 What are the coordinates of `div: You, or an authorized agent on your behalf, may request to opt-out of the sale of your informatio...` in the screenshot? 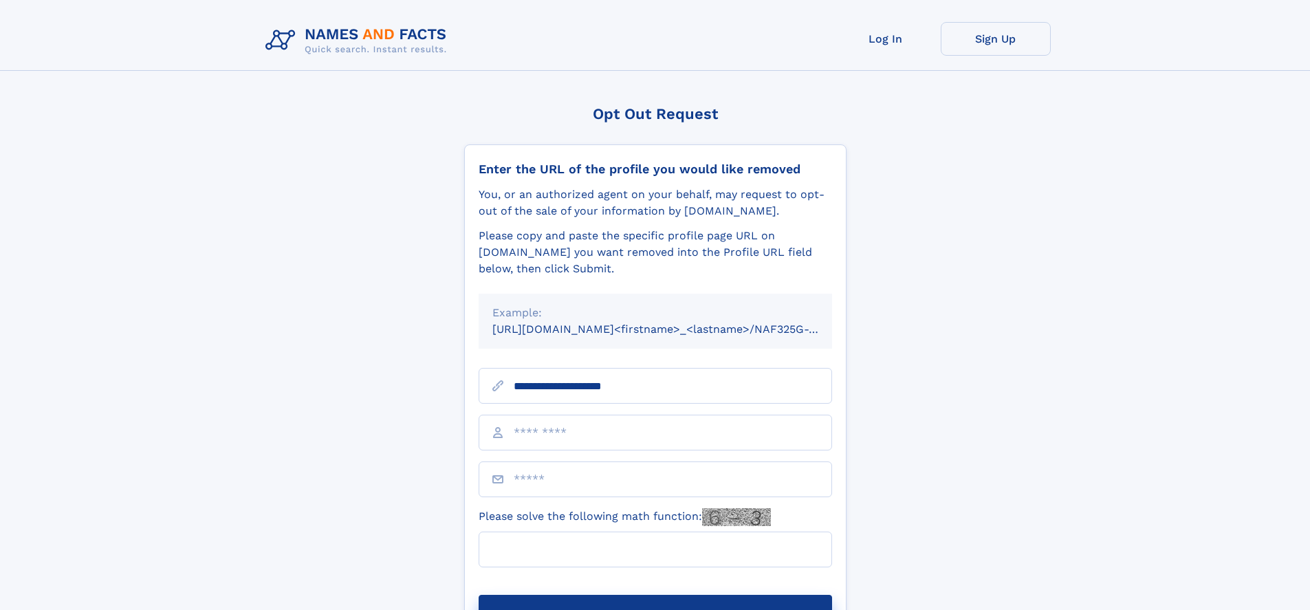 It's located at (655, 203).